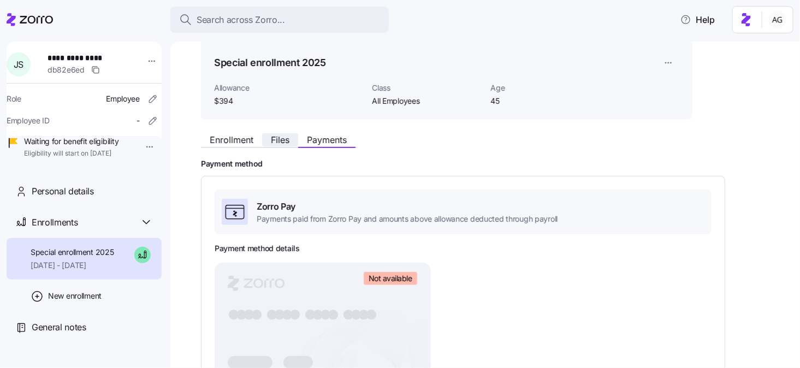  Describe the element at coordinates (75, 296) in the screenshot. I see `span: New enrollment` at that location.